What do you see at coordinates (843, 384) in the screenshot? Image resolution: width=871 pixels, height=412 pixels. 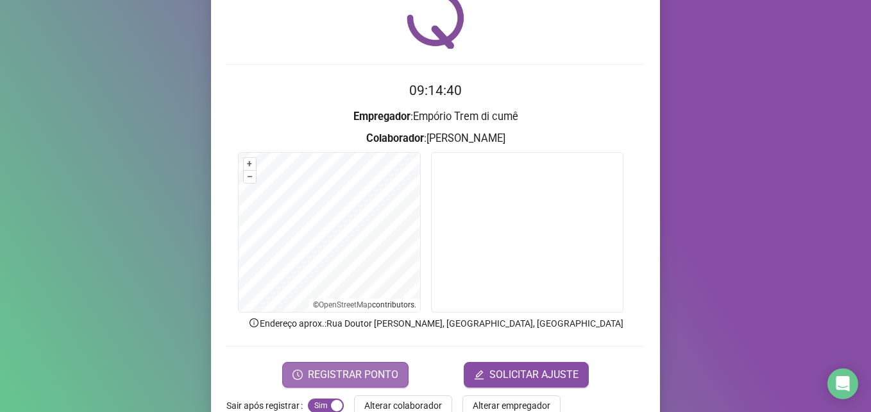 I see `div: Open Intercom Messenger` at bounding box center [843, 384].